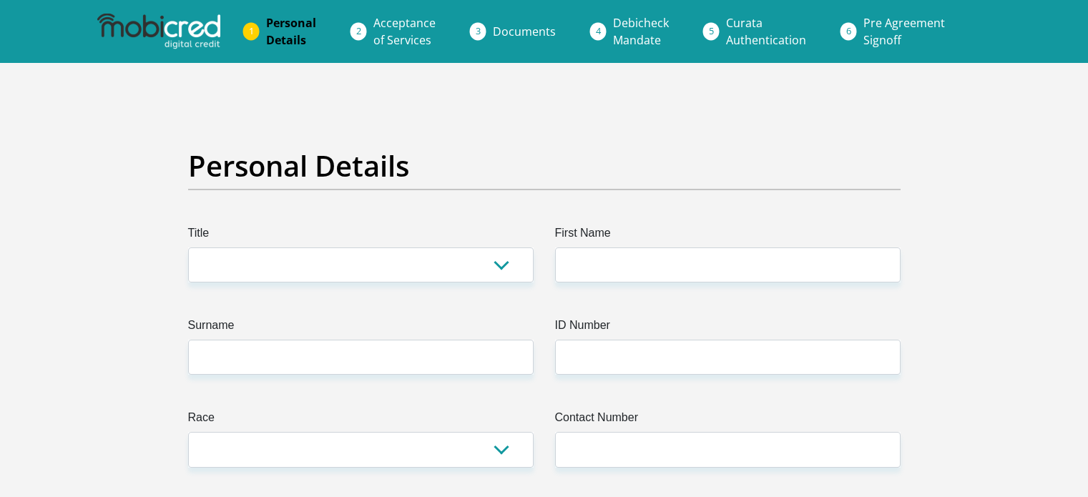 This screenshot has height=497, width=1088. What do you see at coordinates (404, 31) in the screenshot?
I see `span: Acceptance of Services` at bounding box center [404, 31].